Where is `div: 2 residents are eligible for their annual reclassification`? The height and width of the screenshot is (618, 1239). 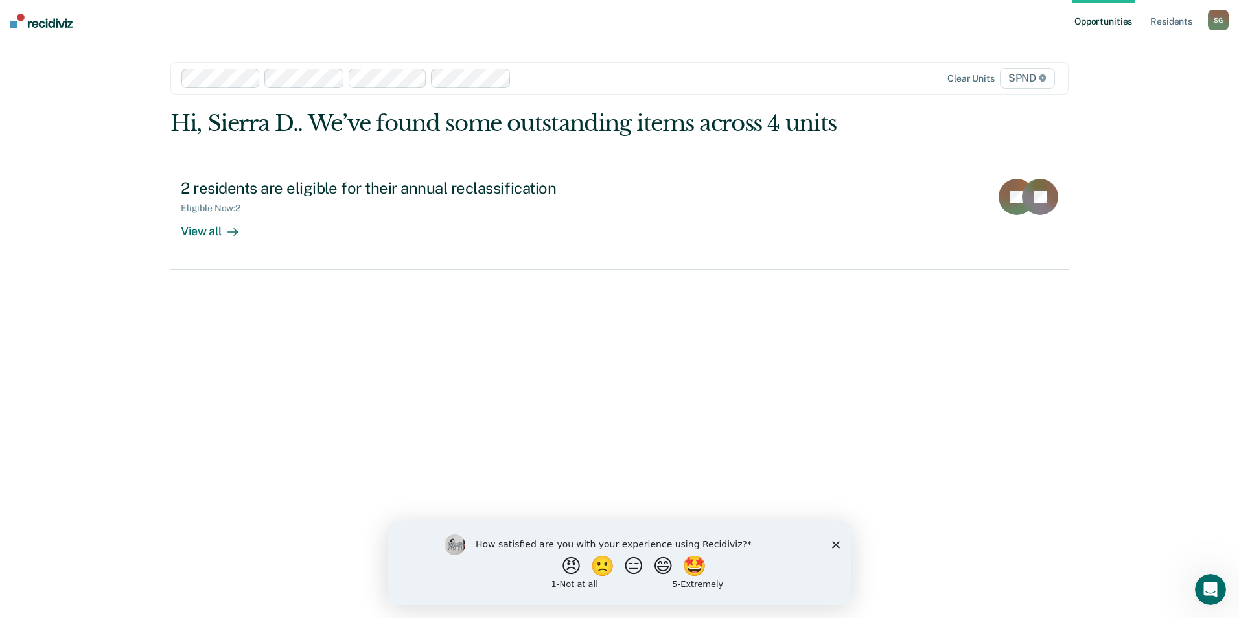
div: 2 residents are eligible for their annual reclassification is located at coordinates (408, 188).